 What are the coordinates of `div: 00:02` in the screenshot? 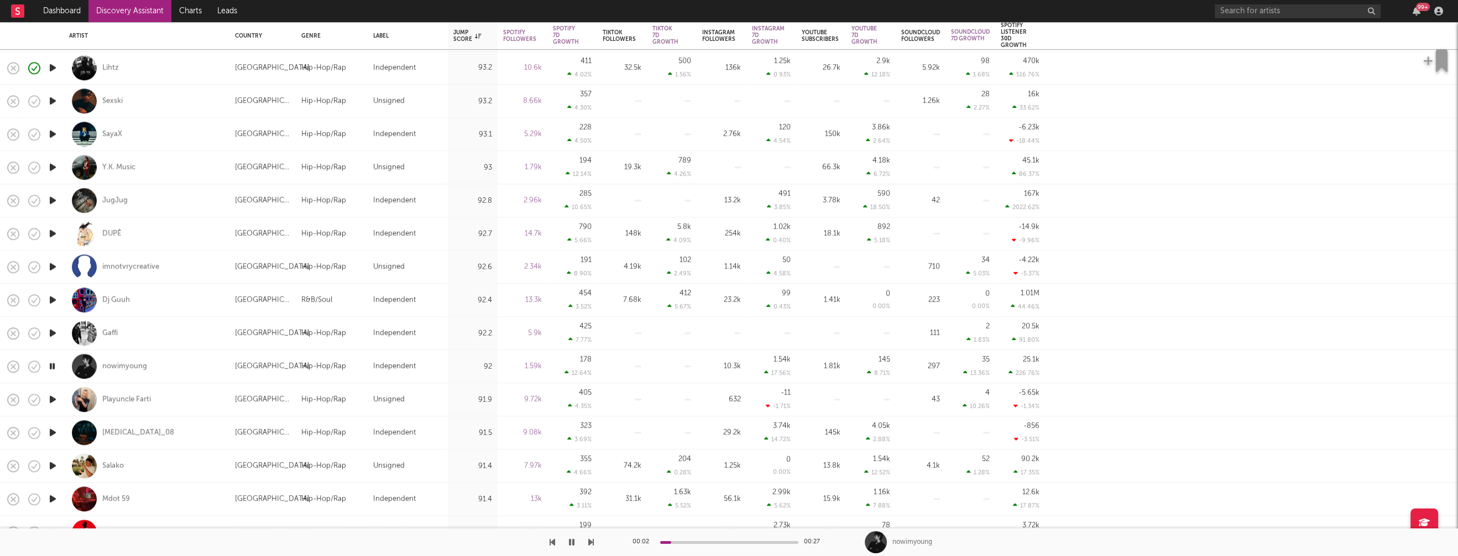 It's located at (643, 542).